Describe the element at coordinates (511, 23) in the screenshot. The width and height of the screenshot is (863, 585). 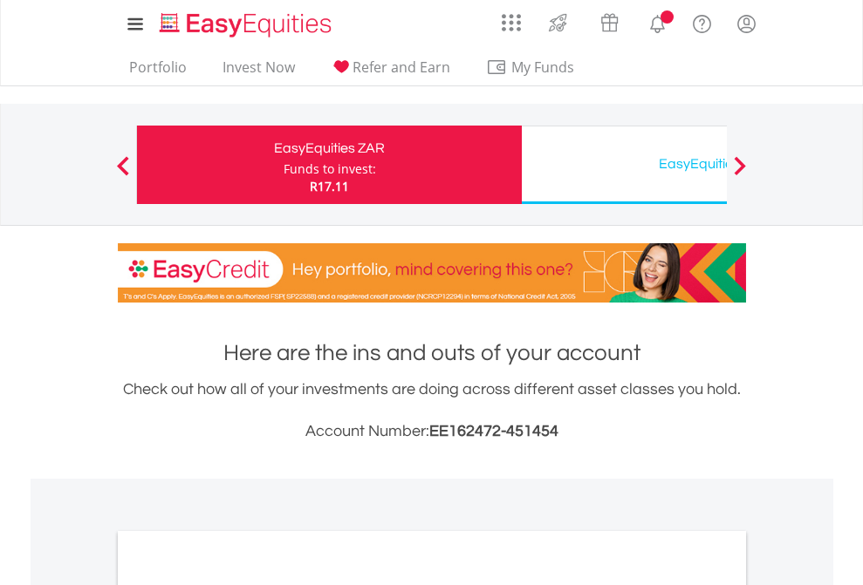
I see `img: grid-menu-icon.svg` at that location.